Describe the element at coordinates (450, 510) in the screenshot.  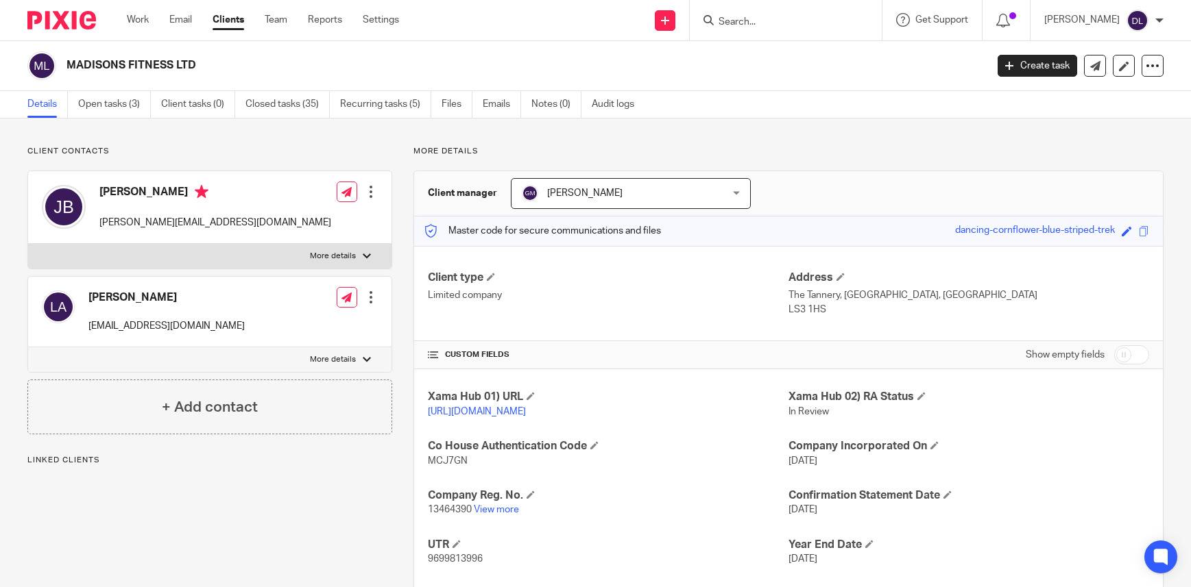
I see `span: 13464390` at that location.